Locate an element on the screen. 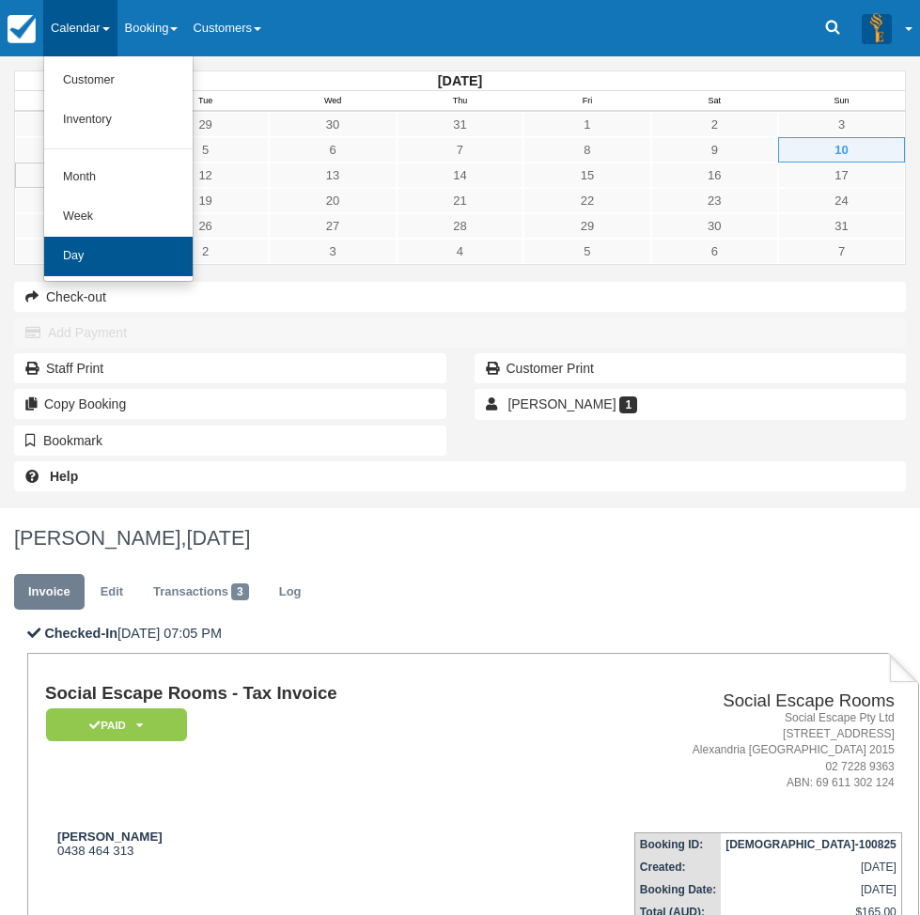  a: 25 is located at coordinates (78, 225).